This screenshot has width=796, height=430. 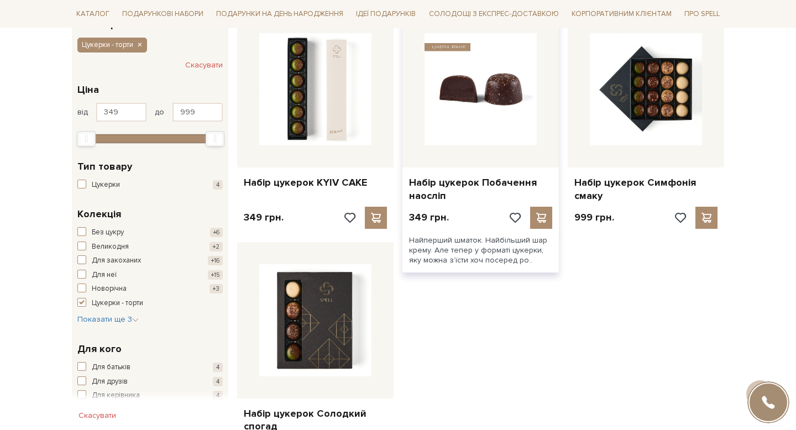 I want to click on span: Для батьків, so click(x=111, y=368).